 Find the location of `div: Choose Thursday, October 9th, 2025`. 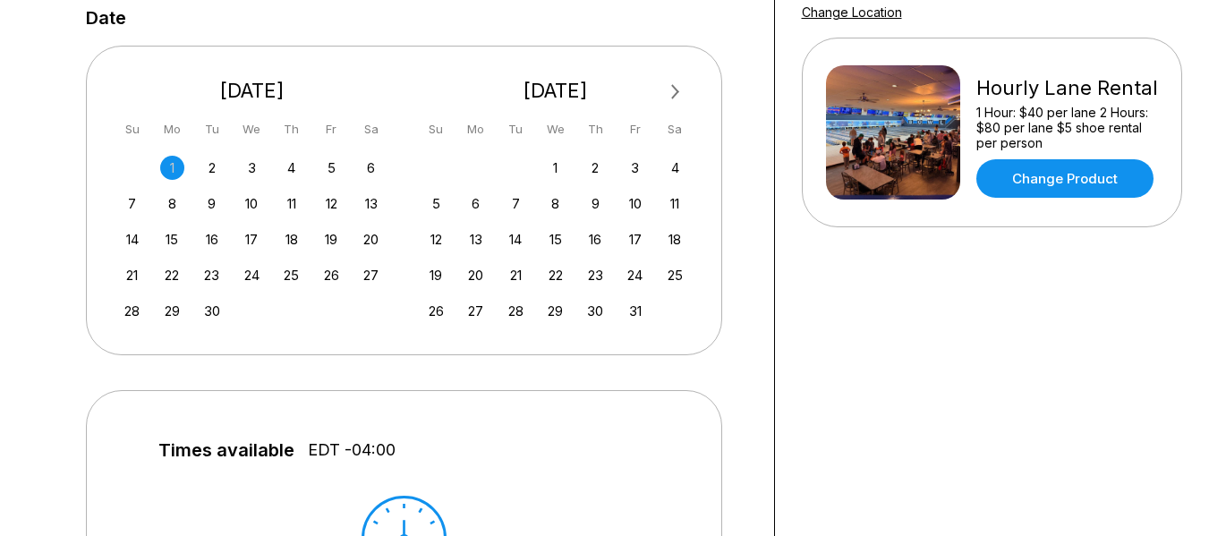

div: Choose Thursday, October 9th, 2025 is located at coordinates (595, 203).